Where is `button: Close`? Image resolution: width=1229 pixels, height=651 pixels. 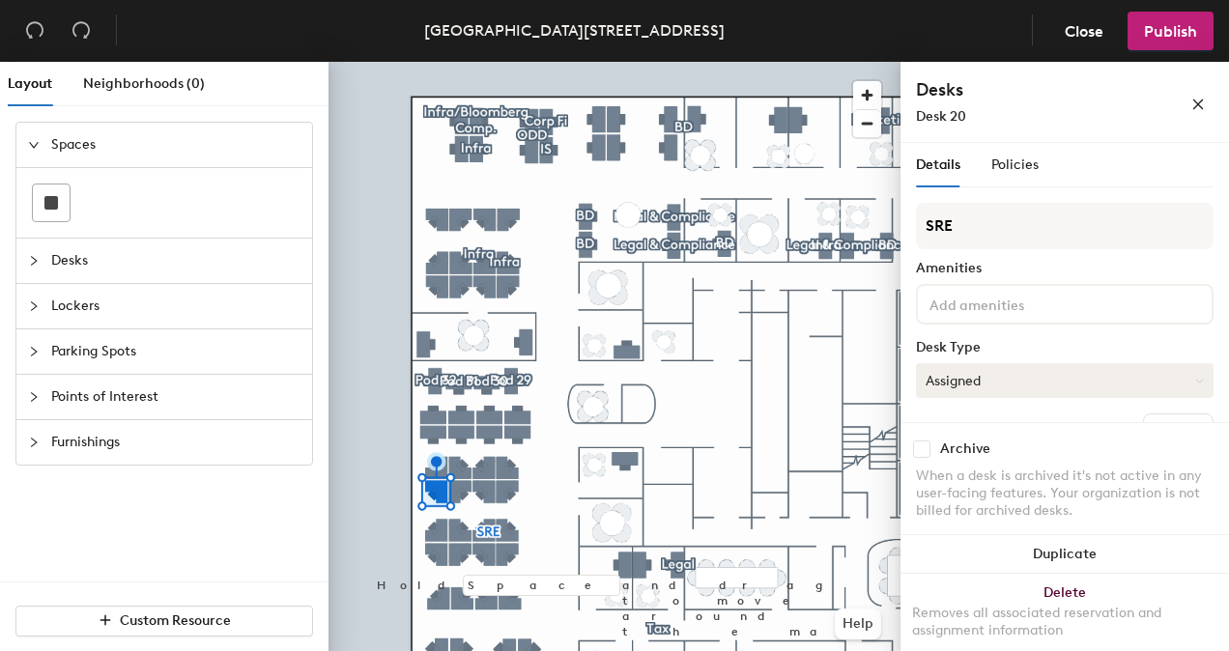
button: Close is located at coordinates (1084, 31).